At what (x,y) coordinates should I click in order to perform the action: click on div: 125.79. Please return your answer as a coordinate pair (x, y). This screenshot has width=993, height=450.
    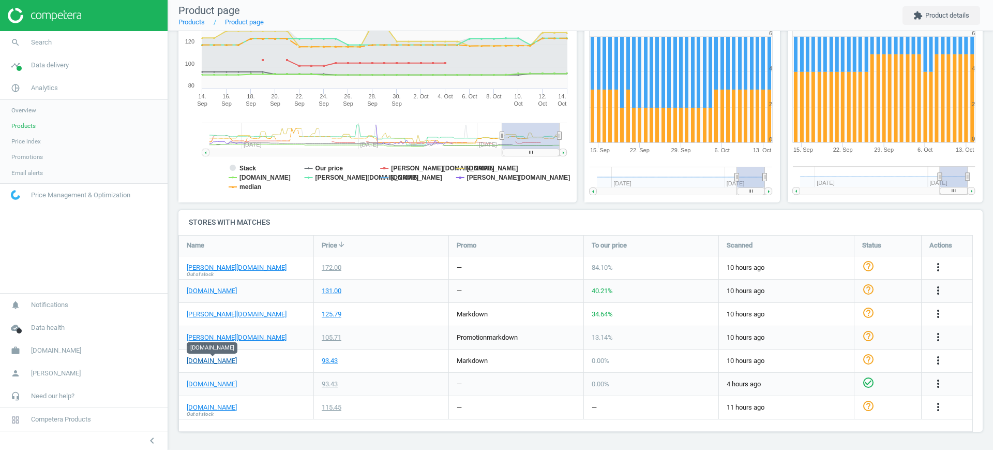
    Looking at the image, I should click on (332, 314).